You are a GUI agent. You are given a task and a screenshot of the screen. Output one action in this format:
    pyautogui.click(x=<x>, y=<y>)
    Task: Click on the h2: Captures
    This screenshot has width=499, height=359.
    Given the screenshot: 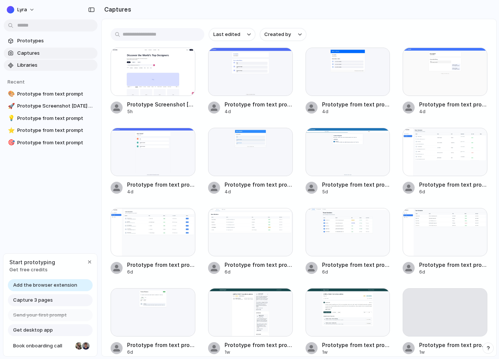 What is the action you would take?
    pyautogui.click(x=116, y=9)
    